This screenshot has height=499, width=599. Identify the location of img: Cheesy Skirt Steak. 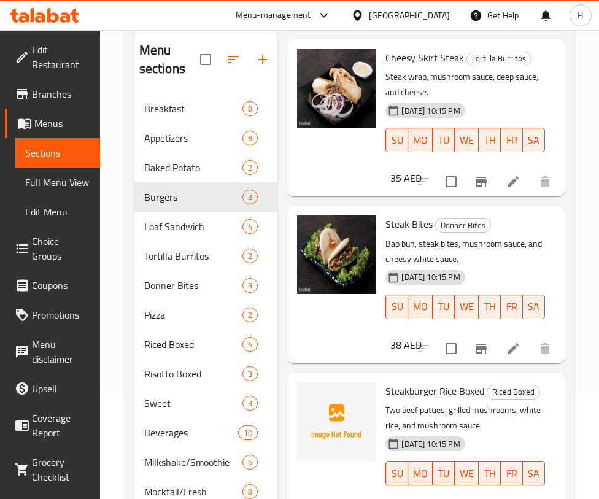
(336, 88).